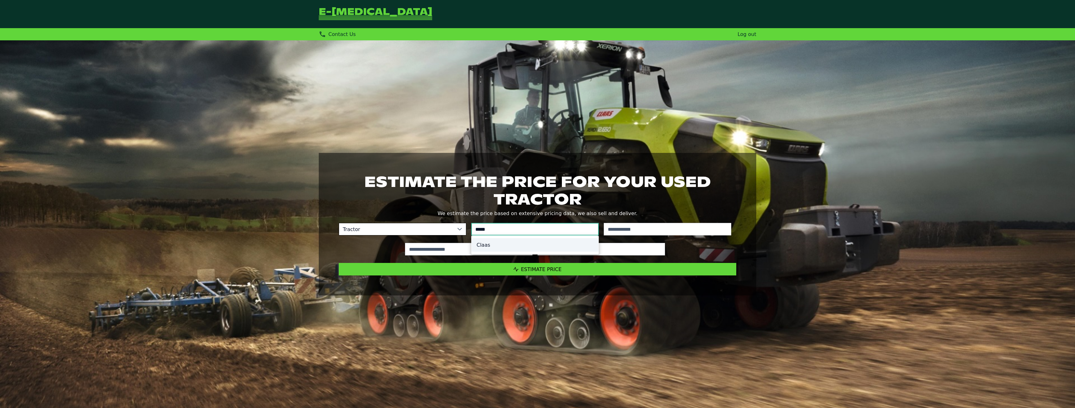 The width and height of the screenshot is (1075, 408). I want to click on button: Estimate Price, so click(537, 269).